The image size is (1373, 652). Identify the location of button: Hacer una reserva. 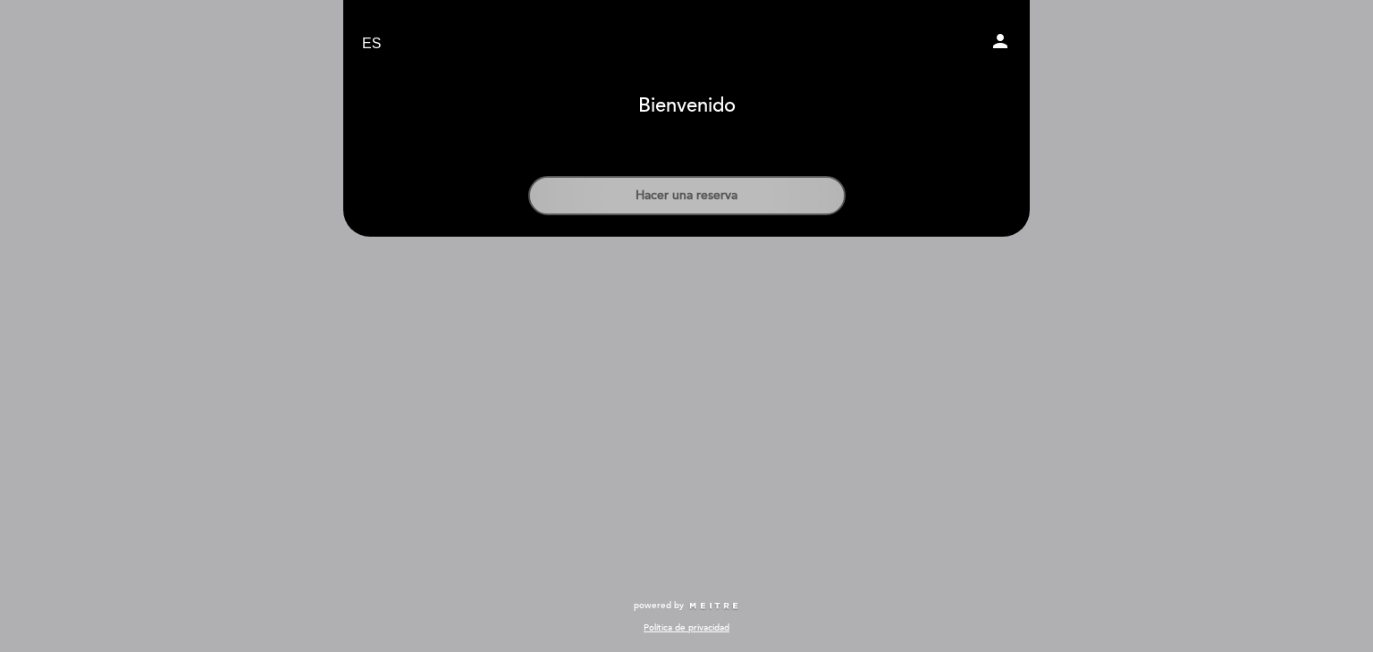
(686, 196).